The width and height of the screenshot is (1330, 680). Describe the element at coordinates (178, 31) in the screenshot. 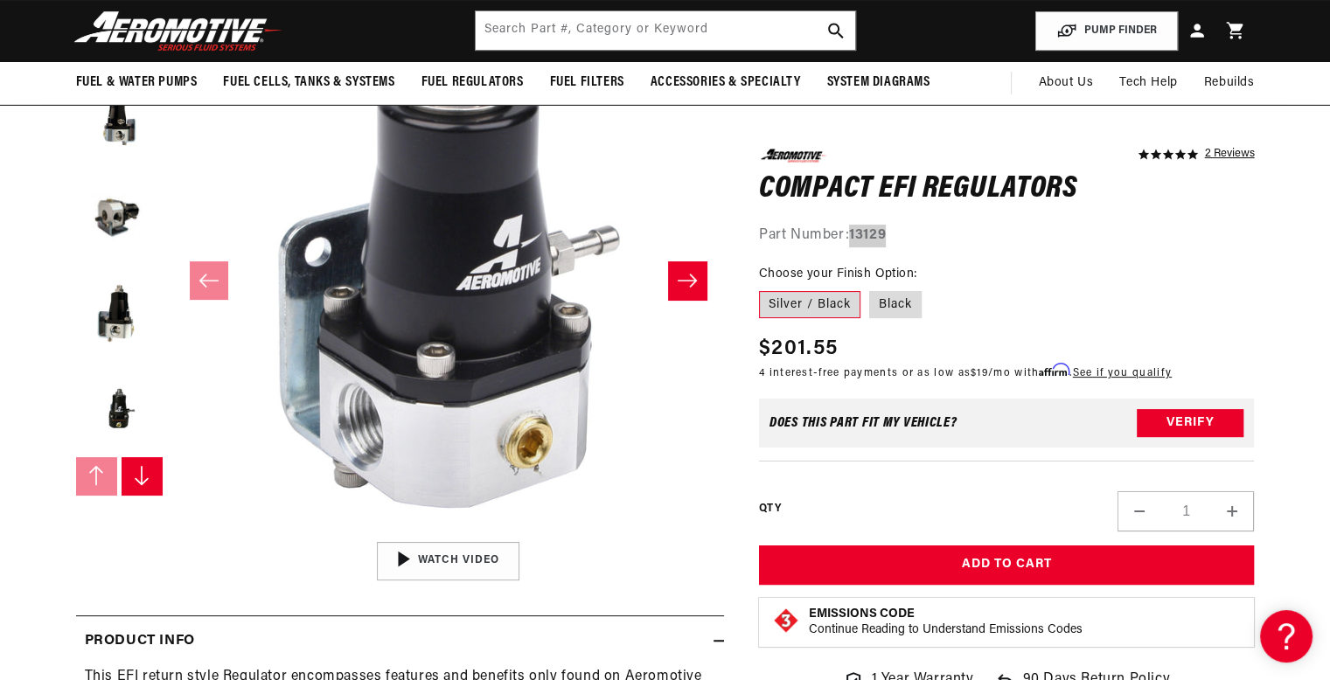

I see `img: Aeromotive` at that location.